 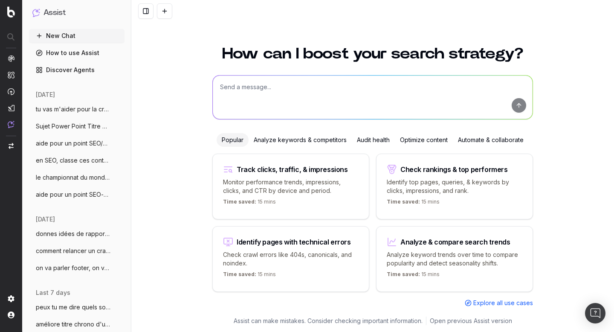 What do you see at coordinates (595, 313) in the screenshot?
I see `div: Open Intercom Messenger` at bounding box center [595, 313].